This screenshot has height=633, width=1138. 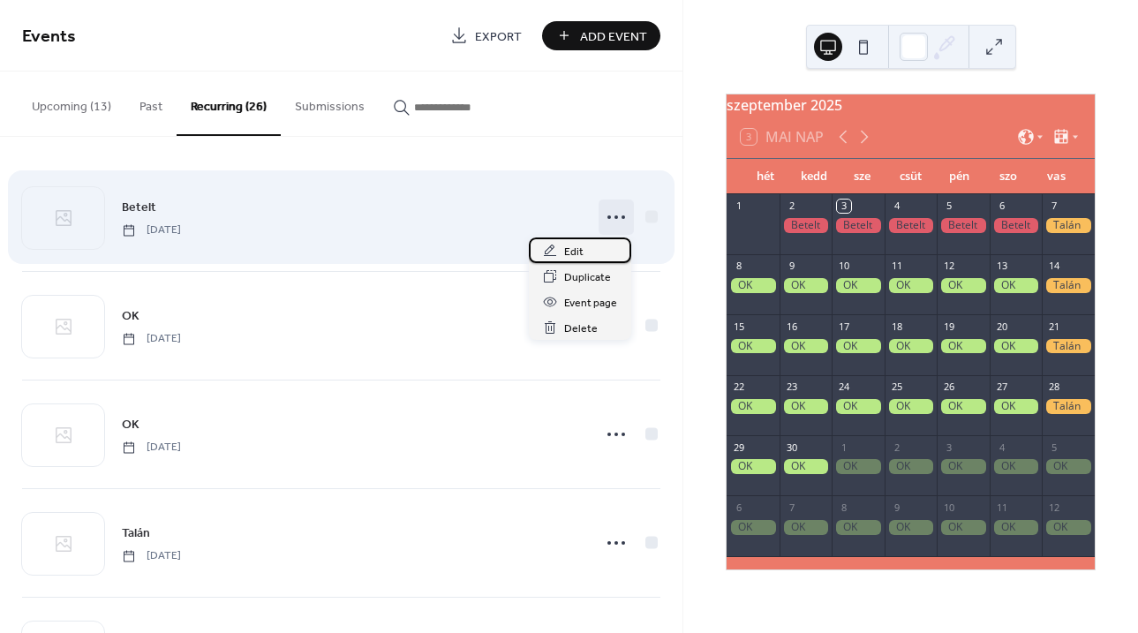 I want to click on div: csüt, so click(x=911, y=177).